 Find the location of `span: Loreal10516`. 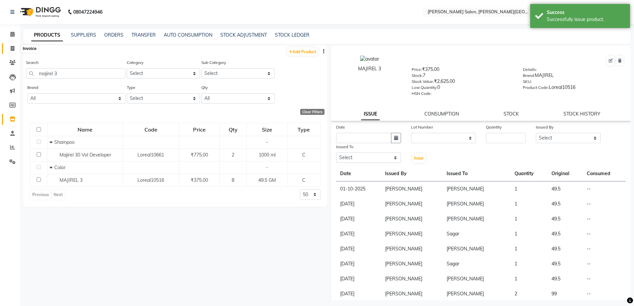

span: Loreal10516 is located at coordinates (151, 180).